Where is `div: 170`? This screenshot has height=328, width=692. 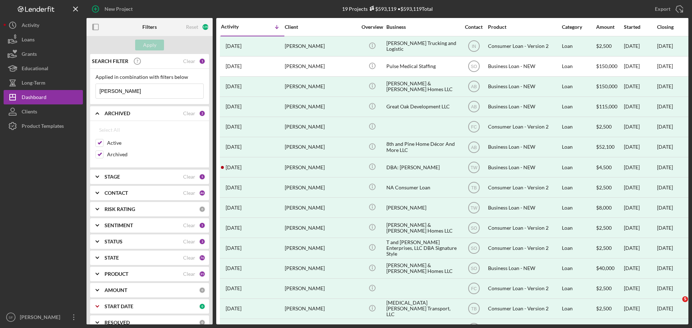
div: 170 is located at coordinates (205, 27).